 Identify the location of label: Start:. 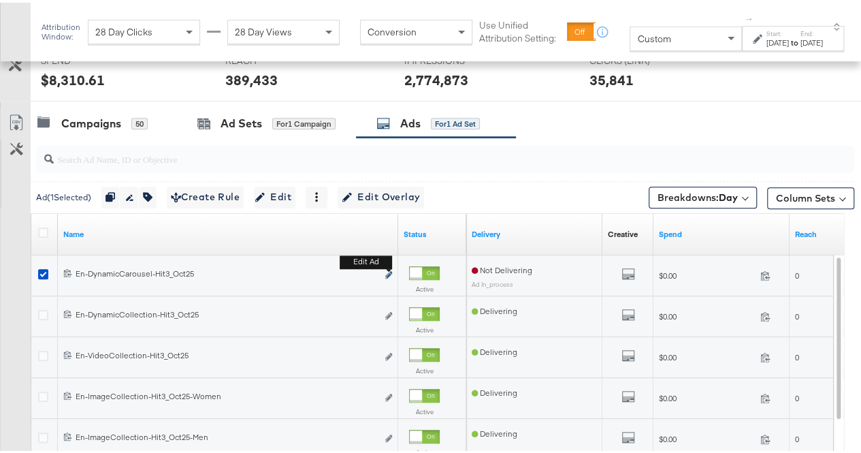
(778, 31).